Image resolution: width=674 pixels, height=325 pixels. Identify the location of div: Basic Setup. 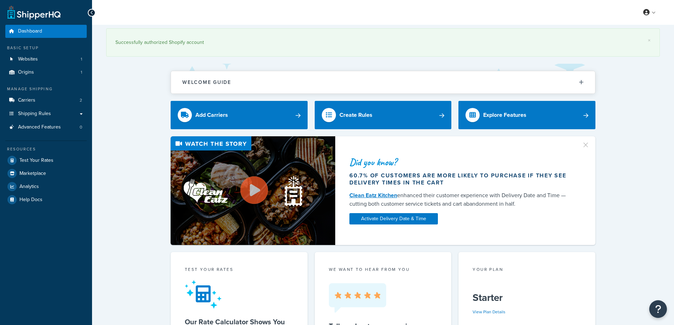
(46, 48).